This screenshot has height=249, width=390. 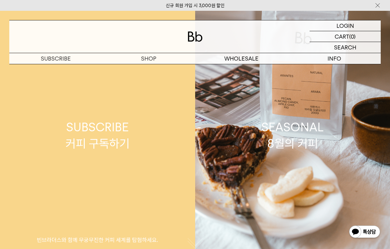 What do you see at coordinates (195, 6) in the screenshot?
I see `a: 신규 회원 가입 시 3,000원 할인` at bounding box center [195, 6].